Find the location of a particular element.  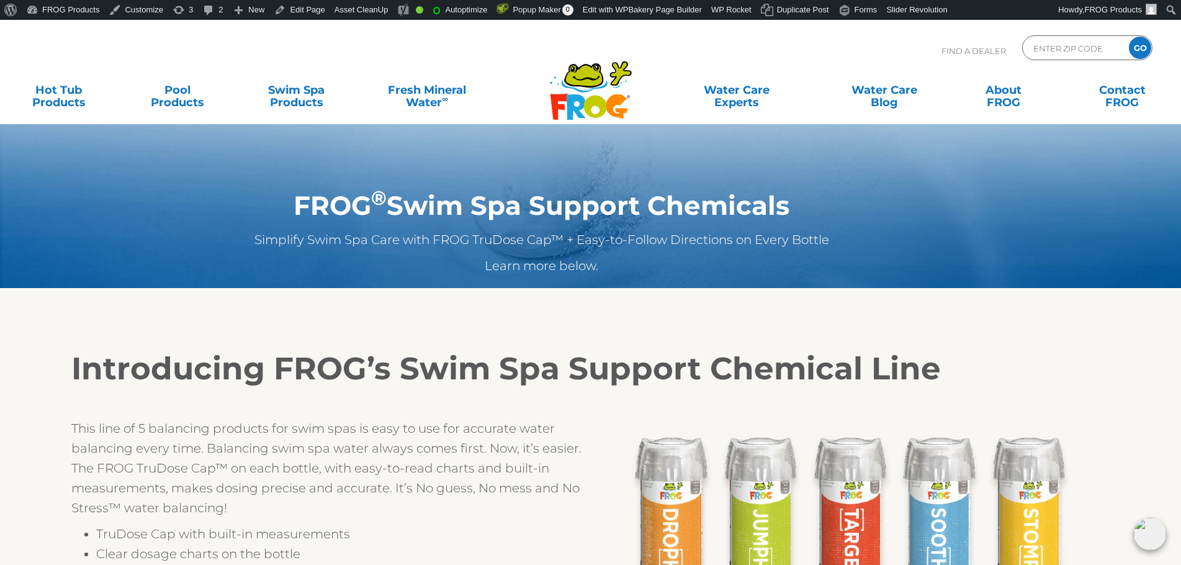

p: This line of 5 balancing products for swim spas is easy to use for accurate water balancing every... is located at coordinates (331, 468).